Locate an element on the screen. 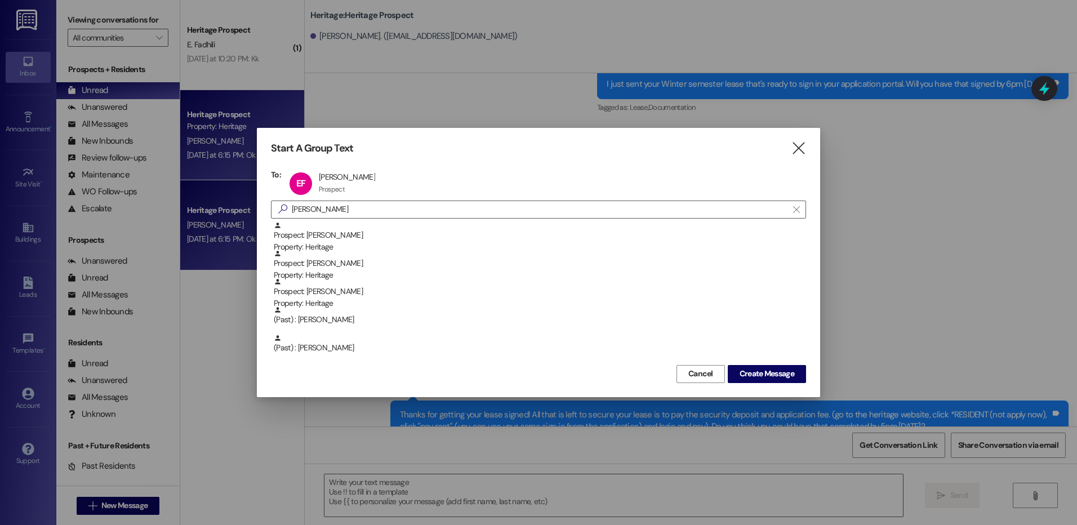  button: Create Message is located at coordinates (767, 374).